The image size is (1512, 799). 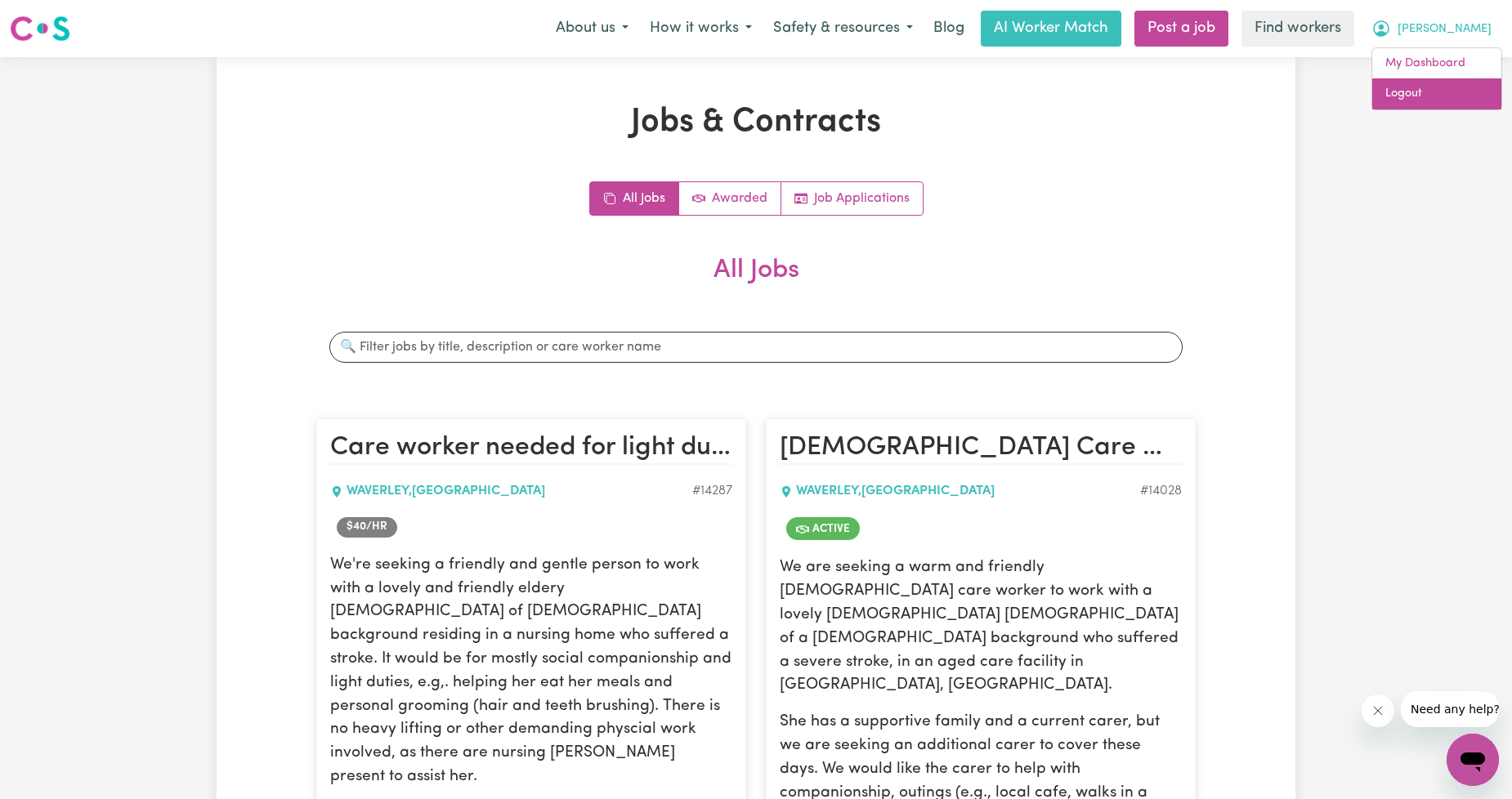 I want to click on img: Careseekers logo, so click(x=40, y=29).